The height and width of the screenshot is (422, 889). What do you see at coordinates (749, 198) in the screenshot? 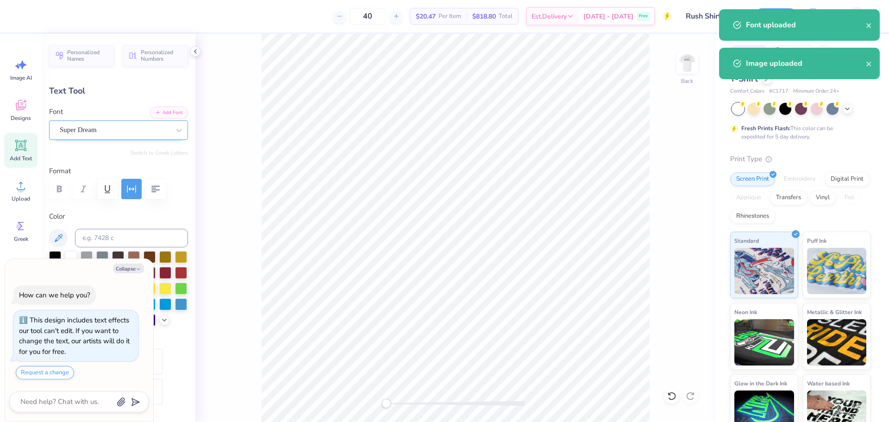
I see `div: Applique` at bounding box center [749, 198].